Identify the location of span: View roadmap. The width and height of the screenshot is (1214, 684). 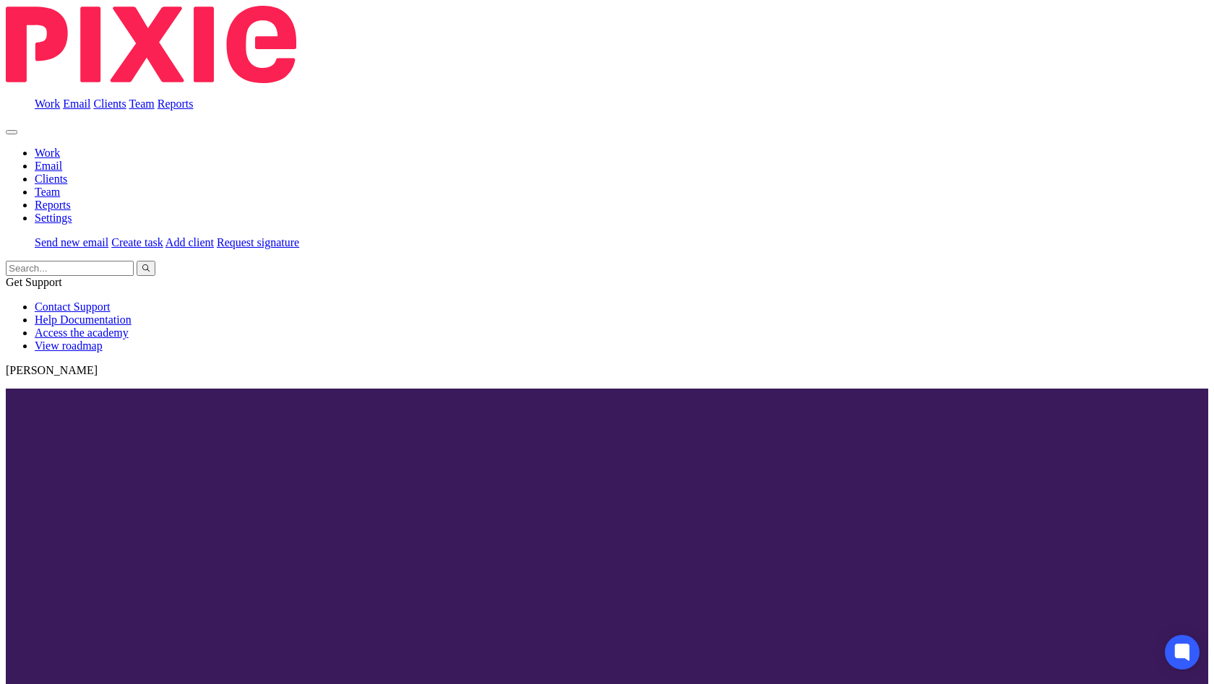
(69, 345).